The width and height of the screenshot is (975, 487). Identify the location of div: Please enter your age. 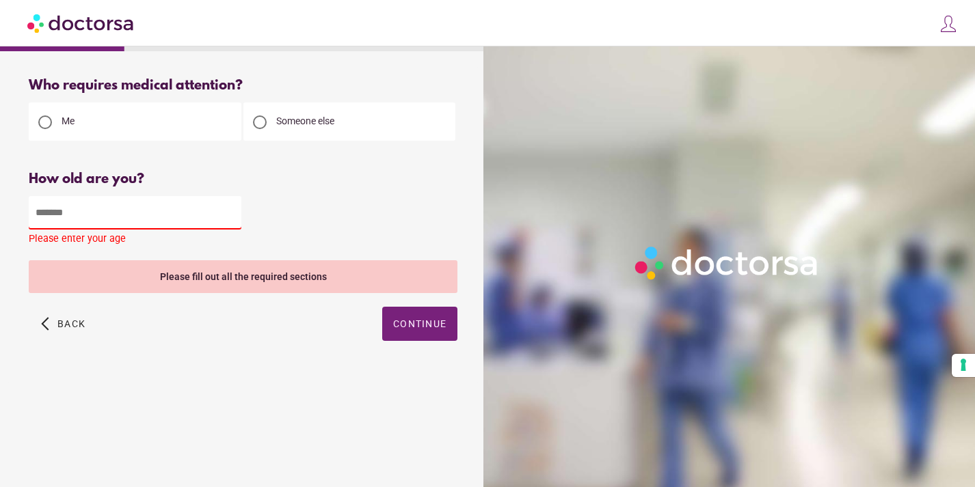
(243, 241).